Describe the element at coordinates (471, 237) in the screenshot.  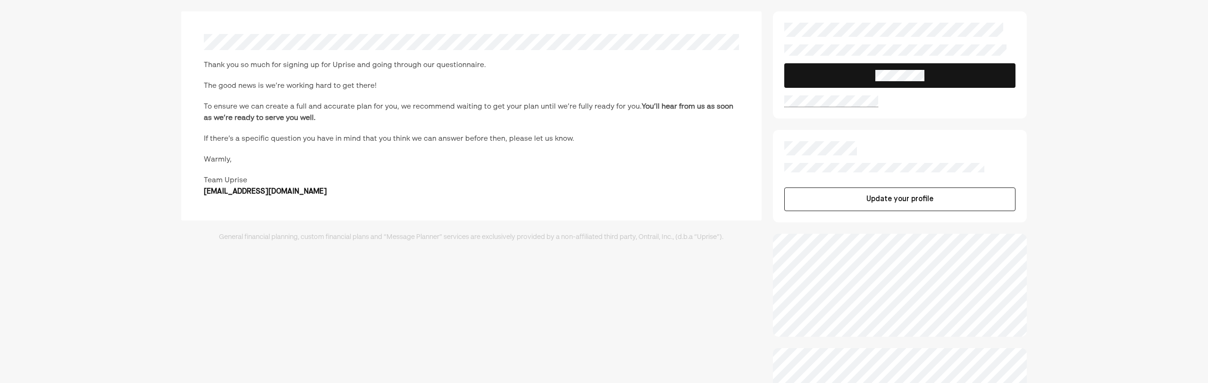
I see `div: General financial planning, custom financial plans and “Message Planner” services are exclusively...` at that location.